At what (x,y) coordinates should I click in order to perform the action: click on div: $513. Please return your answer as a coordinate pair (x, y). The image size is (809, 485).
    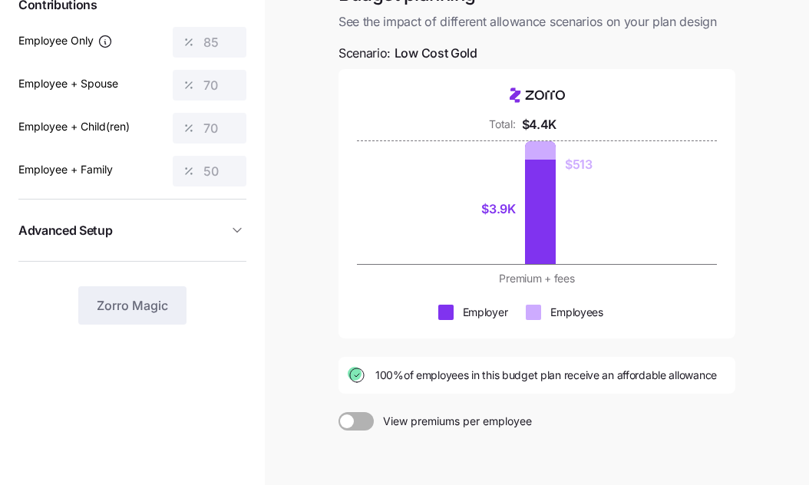
    Looking at the image, I should click on (579, 164).